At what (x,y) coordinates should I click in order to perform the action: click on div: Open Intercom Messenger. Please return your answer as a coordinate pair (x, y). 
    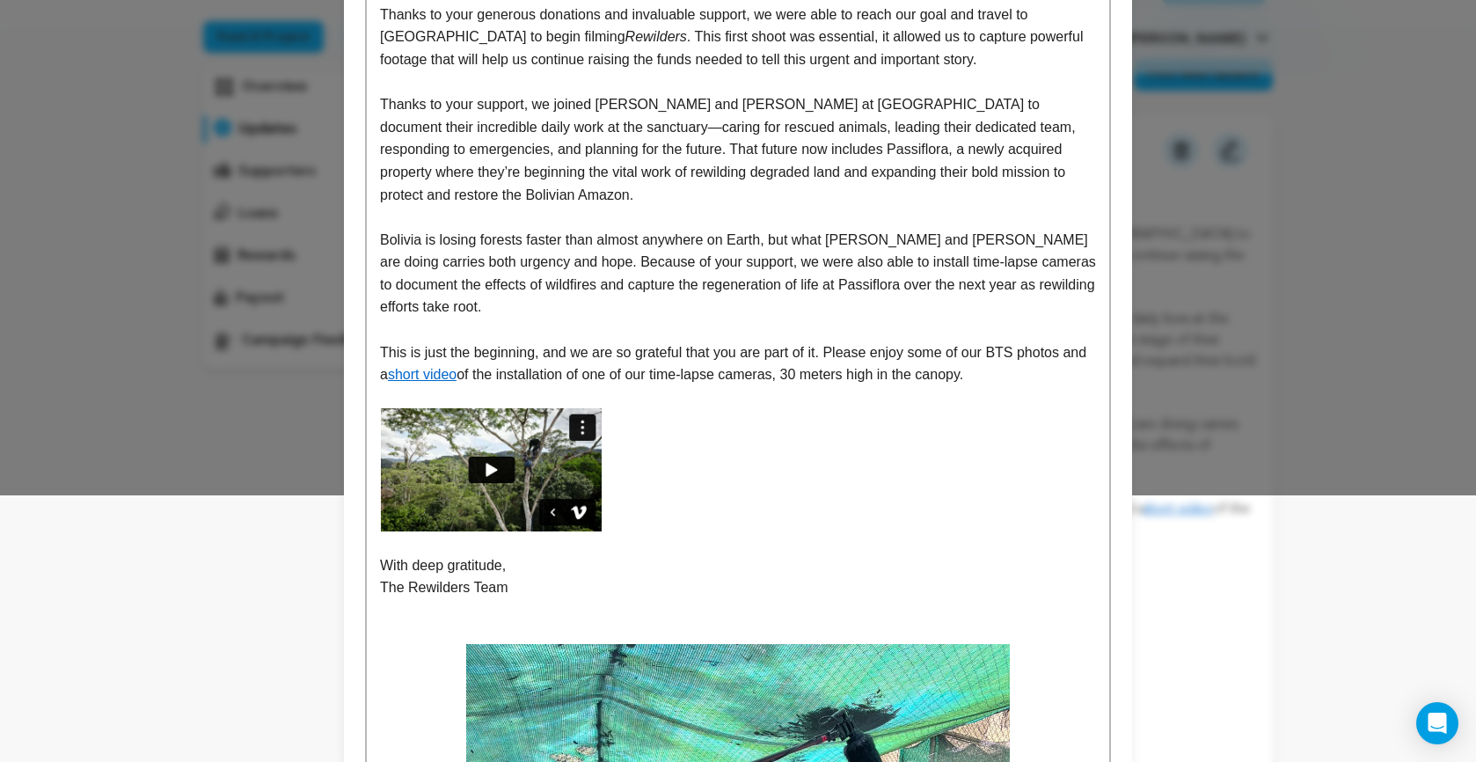
    Looking at the image, I should click on (1437, 723).